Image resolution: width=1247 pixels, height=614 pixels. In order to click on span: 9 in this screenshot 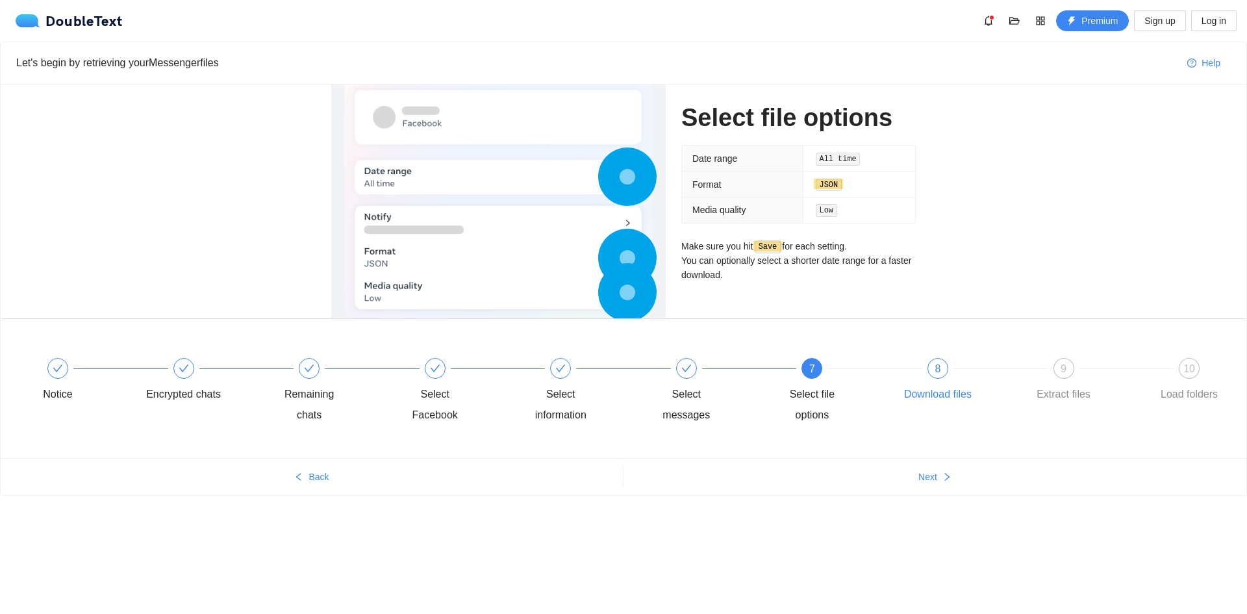, I will do `click(1063, 368)`.